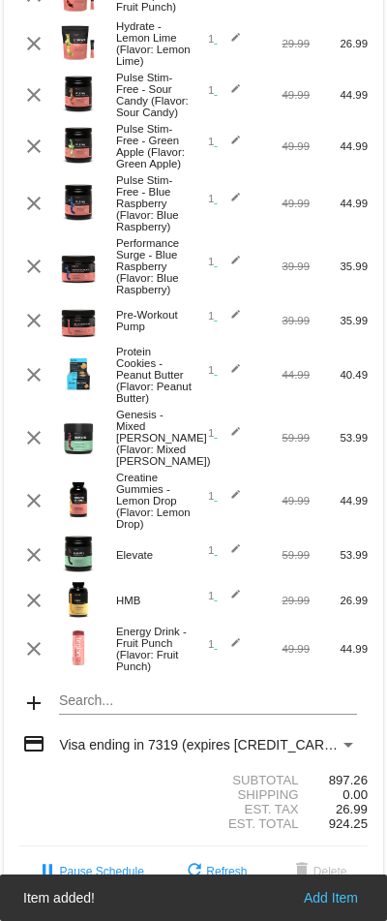  What do you see at coordinates (150, 203) in the screenshot?
I see `div: Pulse Stim-Free - Blue Raspberry (Flavor: Blue Raspberry)` at bounding box center [150, 203].